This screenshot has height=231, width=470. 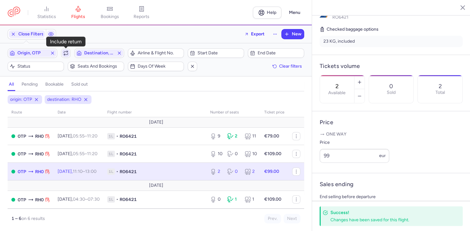 What do you see at coordinates (155, 113) in the screenshot?
I see `th: Flight number` at bounding box center [155, 113].